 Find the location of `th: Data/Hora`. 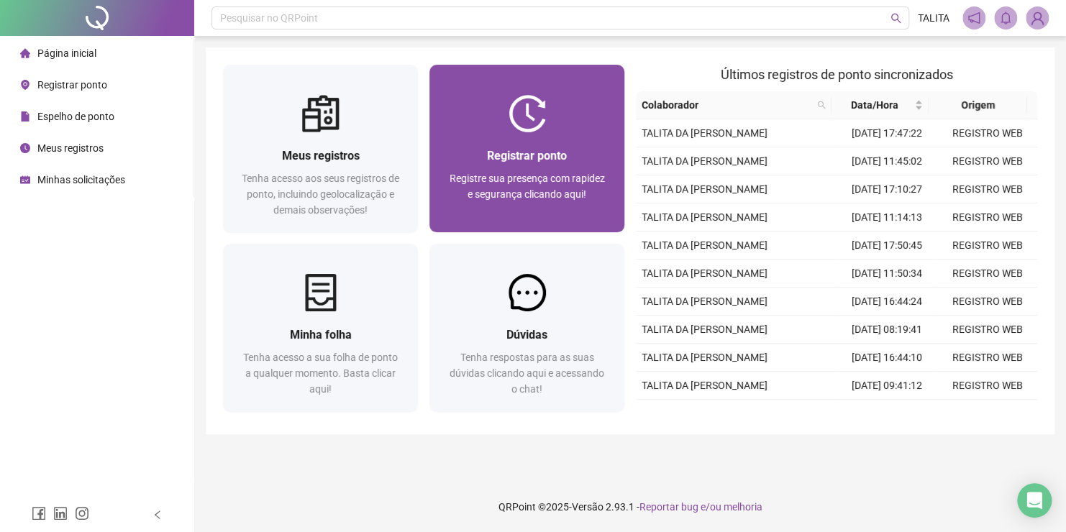

th: Data/Hora is located at coordinates (880, 105).